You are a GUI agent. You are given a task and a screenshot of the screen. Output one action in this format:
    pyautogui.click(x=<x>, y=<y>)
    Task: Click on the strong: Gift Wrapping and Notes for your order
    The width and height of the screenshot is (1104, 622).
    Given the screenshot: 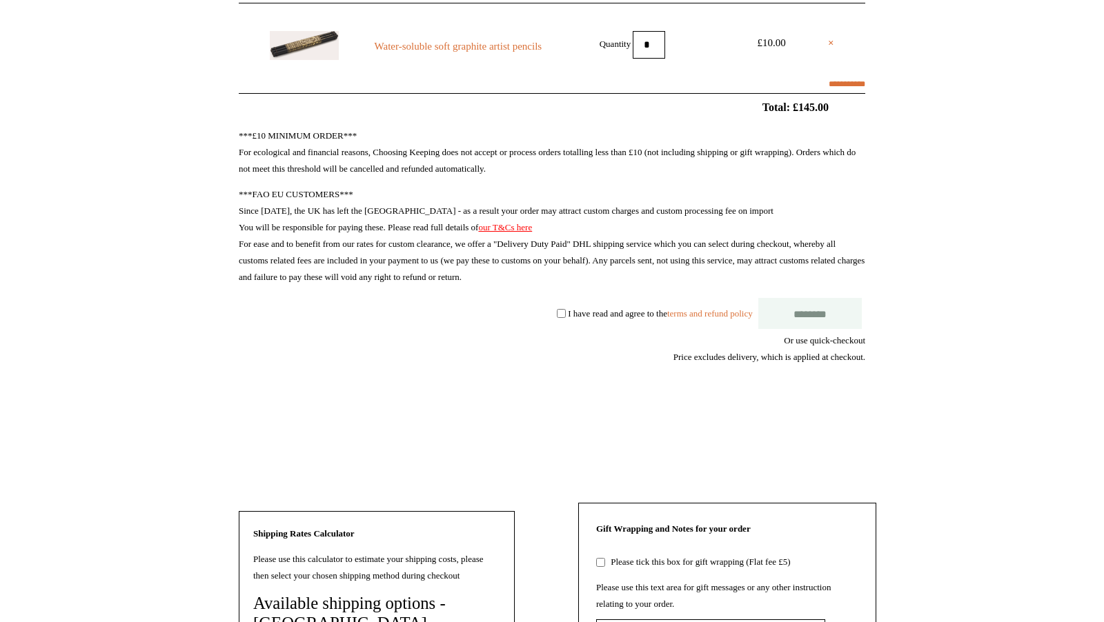 What is the action you would take?
    pyautogui.click(x=673, y=528)
    